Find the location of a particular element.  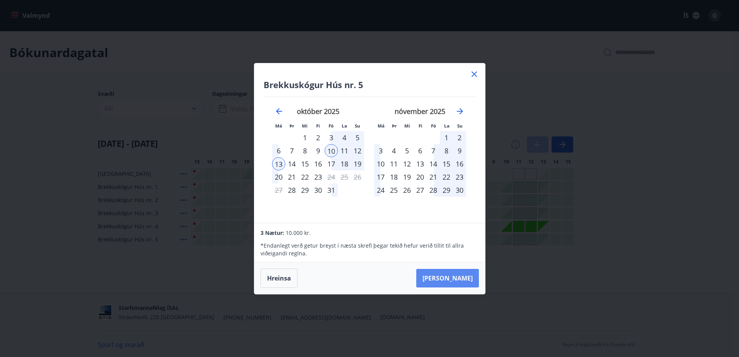

td: Choose fimmtudagur, 30. október 2025 as your check-in date. It’s available. is located at coordinates (318, 190).